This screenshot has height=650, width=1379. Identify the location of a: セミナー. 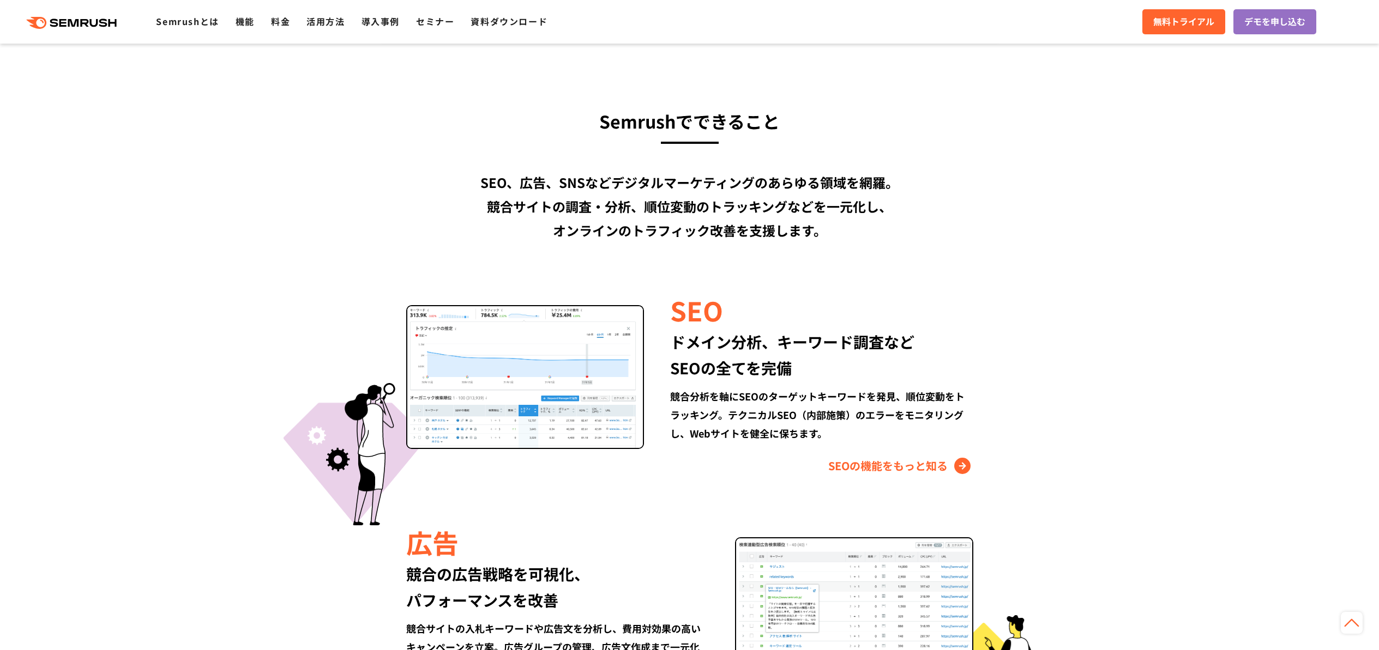
(435, 21).